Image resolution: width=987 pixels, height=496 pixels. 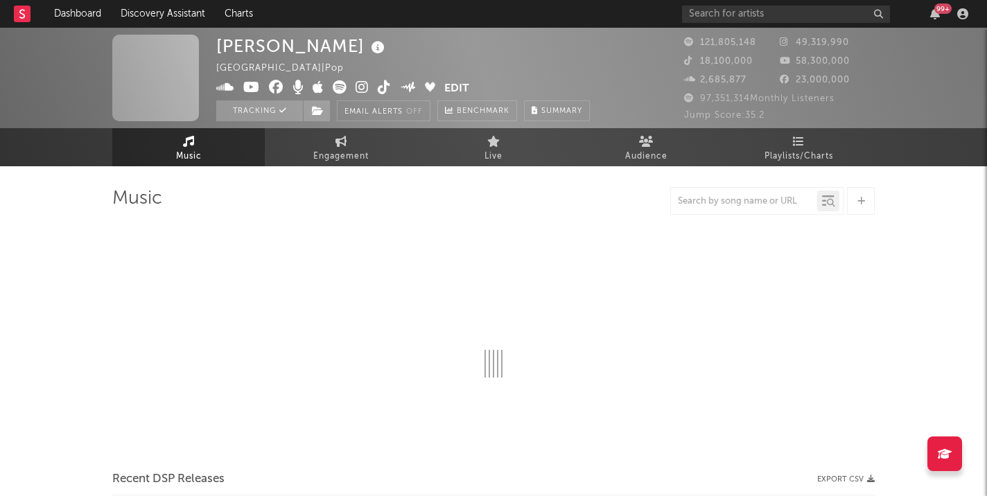 I want to click on span: Music, so click(x=189, y=157).